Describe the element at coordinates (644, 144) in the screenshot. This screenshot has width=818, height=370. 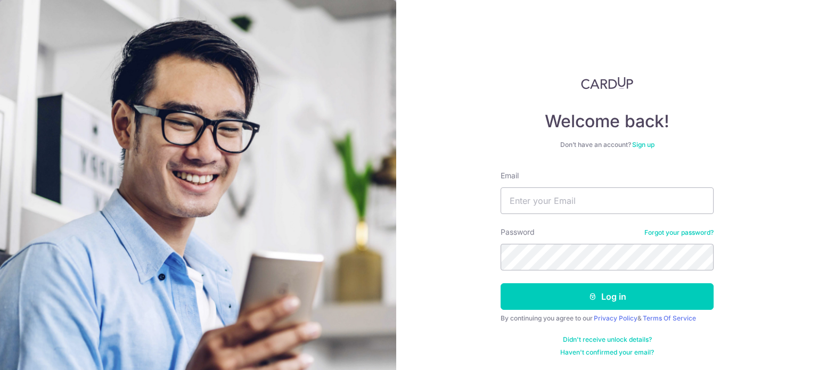
I see `a: Sign up` at that location.